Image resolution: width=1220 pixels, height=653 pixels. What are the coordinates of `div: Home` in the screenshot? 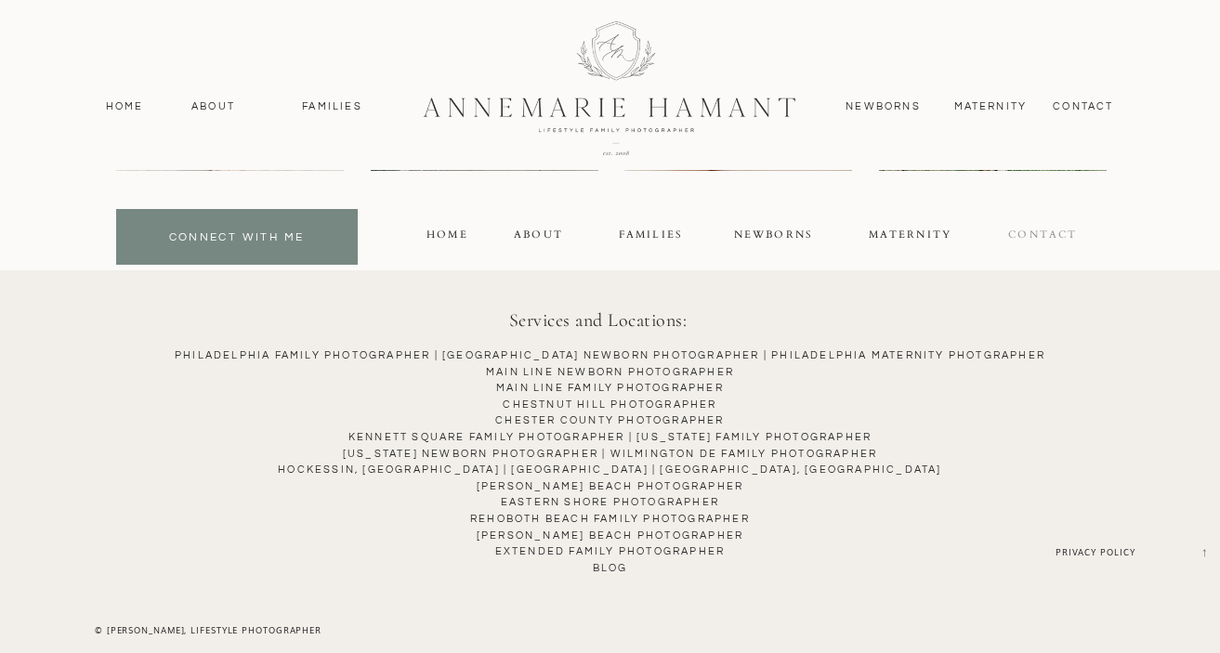 It's located at (448, 237).